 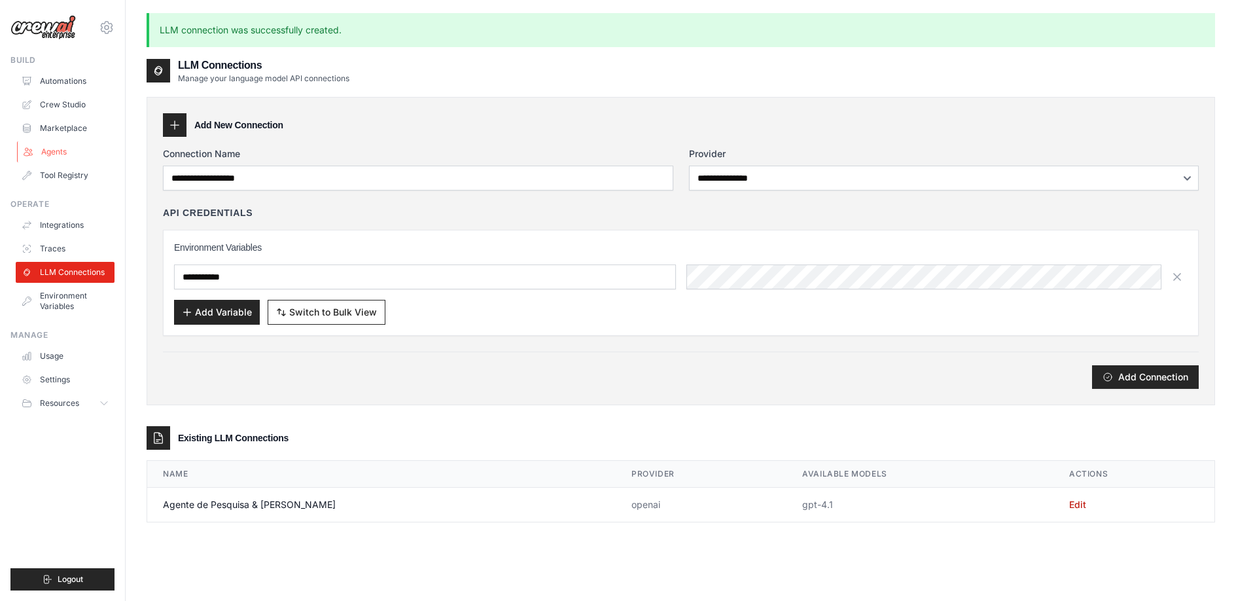 I want to click on label: Connection Name, so click(x=418, y=154).